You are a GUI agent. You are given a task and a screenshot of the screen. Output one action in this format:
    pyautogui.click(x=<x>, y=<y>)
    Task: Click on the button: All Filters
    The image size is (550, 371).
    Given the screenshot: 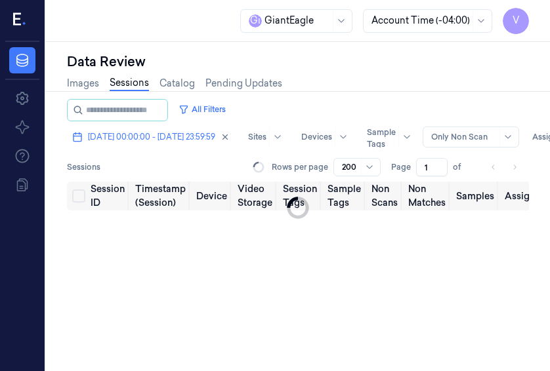 What is the action you would take?
    pyautogui.click(x=202, y=110)
    